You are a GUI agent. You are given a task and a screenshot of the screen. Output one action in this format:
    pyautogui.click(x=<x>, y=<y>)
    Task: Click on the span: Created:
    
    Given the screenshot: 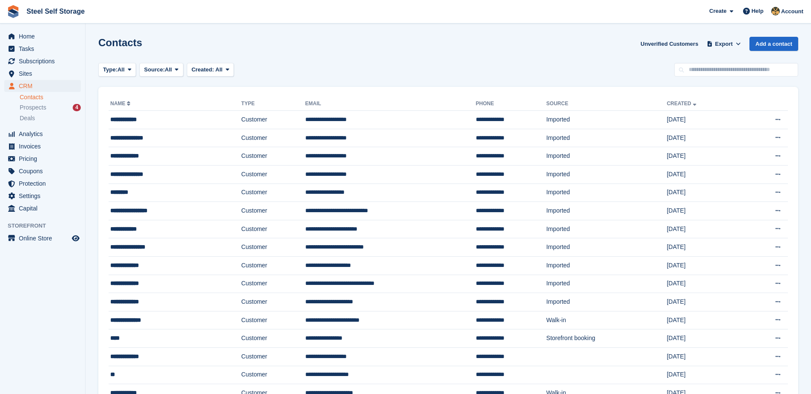 What is the action you would take?
    pyautogui.click(x=203, y=69)
    